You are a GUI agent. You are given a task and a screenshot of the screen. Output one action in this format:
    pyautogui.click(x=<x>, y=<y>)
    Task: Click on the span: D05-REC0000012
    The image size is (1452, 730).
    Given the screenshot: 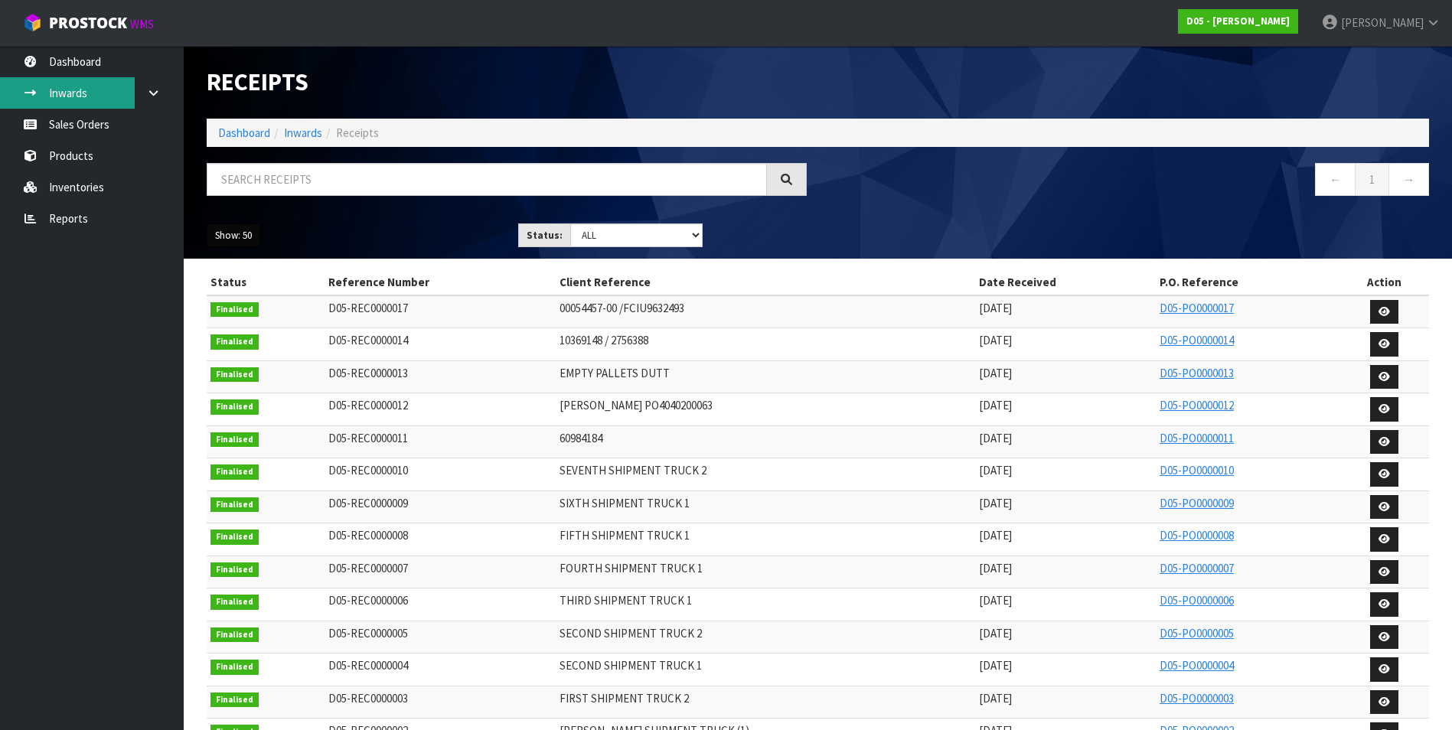 What is the action you would take?
    pyautogui.click(x=368, y=405)
    